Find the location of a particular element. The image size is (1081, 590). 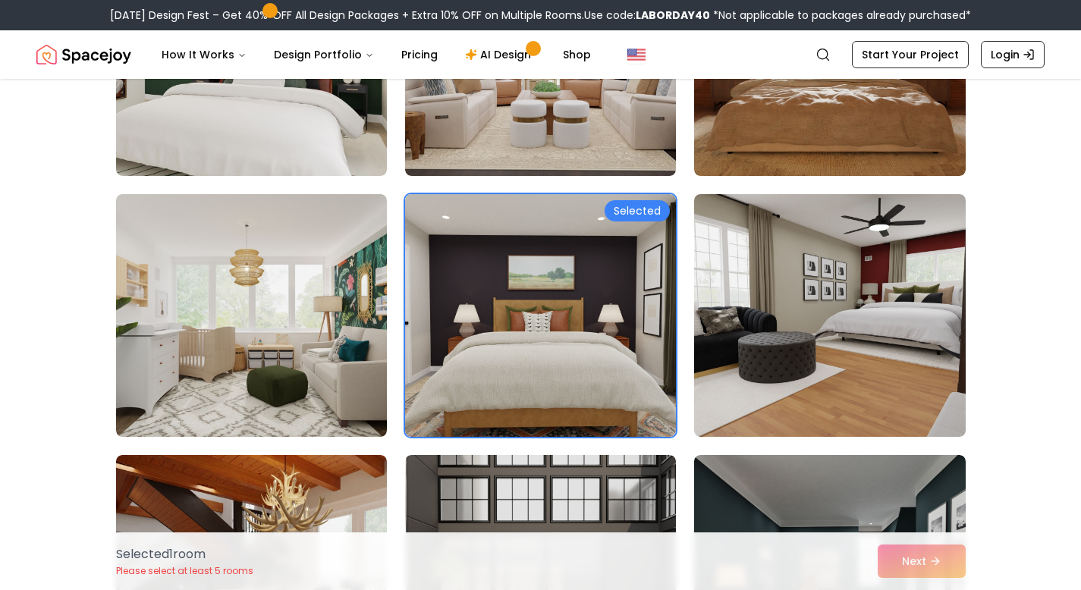

a: Shop is located at coordinates (576, 55).